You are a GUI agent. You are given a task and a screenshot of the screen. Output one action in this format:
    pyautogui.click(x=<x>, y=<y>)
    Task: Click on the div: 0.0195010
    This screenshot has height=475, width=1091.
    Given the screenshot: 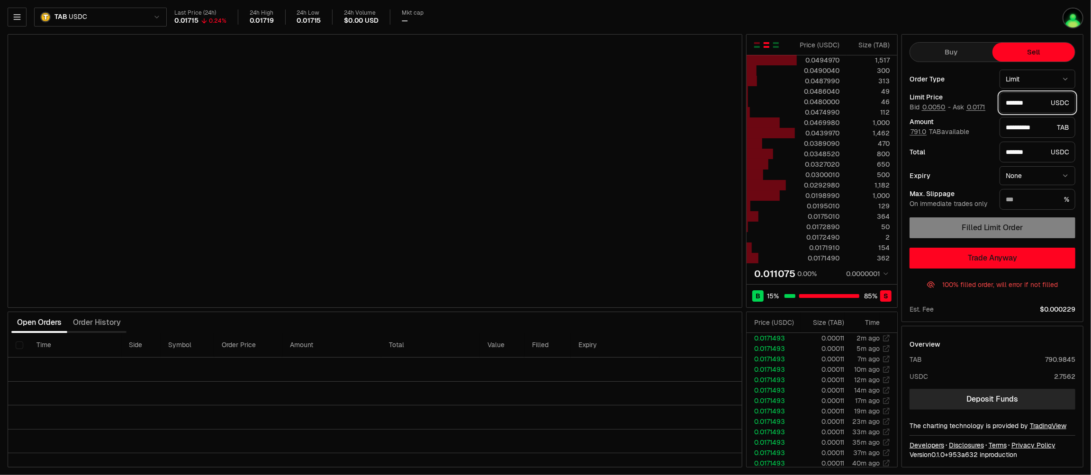 What is the action you would take?
    pyautogui.click(x=818, y=206)
    